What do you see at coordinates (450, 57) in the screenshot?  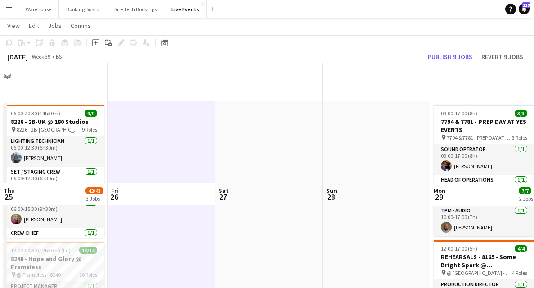 I see `button: Publish 9 jobs` at bounding box center [450, 57].